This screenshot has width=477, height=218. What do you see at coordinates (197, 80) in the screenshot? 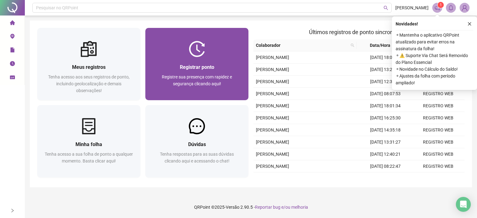
I see `span: Registre sua presença com rapidez e segurança clicando aqui!` at bounding box center [197, 80].